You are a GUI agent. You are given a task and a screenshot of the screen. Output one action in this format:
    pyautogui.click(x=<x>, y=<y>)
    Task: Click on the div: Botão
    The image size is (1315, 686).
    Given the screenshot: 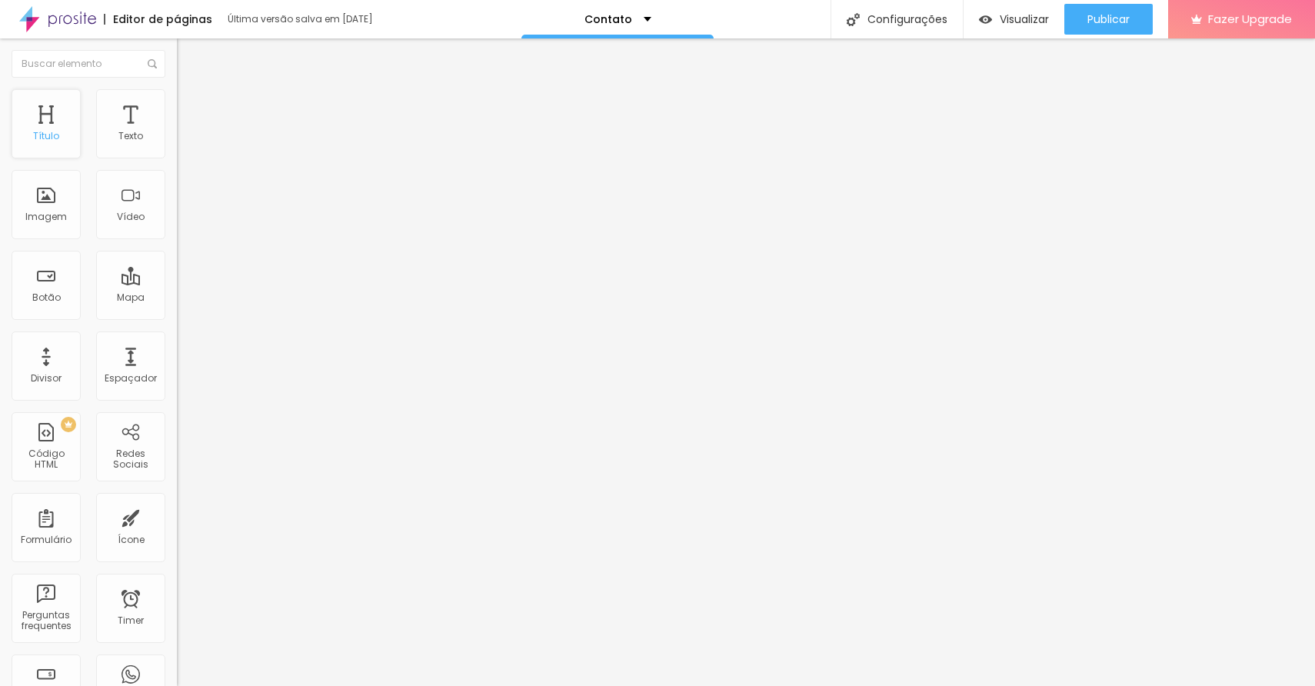 What is the action you would take?
    pyautogui.click(x=46, y=298)
    